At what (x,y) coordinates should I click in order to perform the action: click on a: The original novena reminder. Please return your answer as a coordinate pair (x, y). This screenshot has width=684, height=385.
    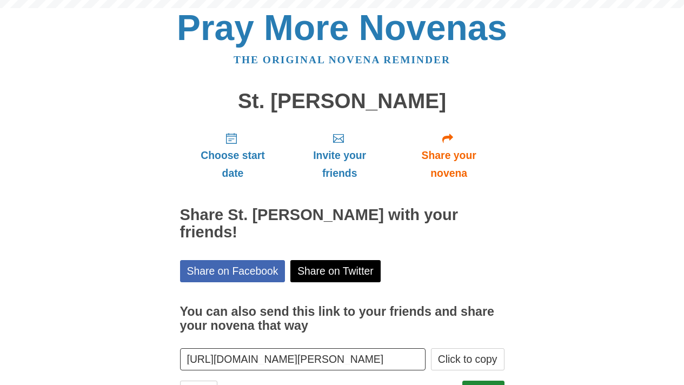
    Looking at the image, I should click on (342, 59).